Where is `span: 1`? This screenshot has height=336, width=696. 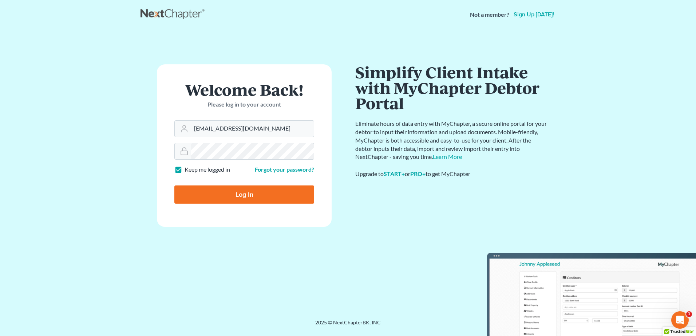
span: 1 is located at coordinates (689, 315).